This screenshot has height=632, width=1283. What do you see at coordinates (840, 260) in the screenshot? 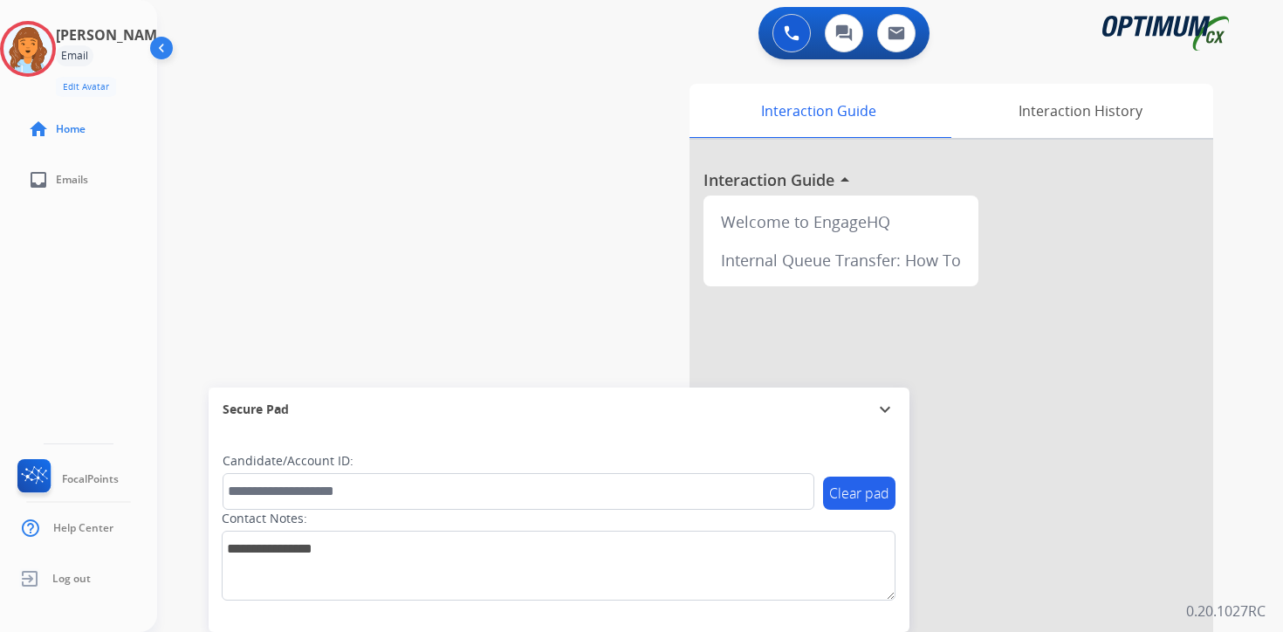
I see `div: Internal Queue Transfer: How To` at bounding box center [840, 260].